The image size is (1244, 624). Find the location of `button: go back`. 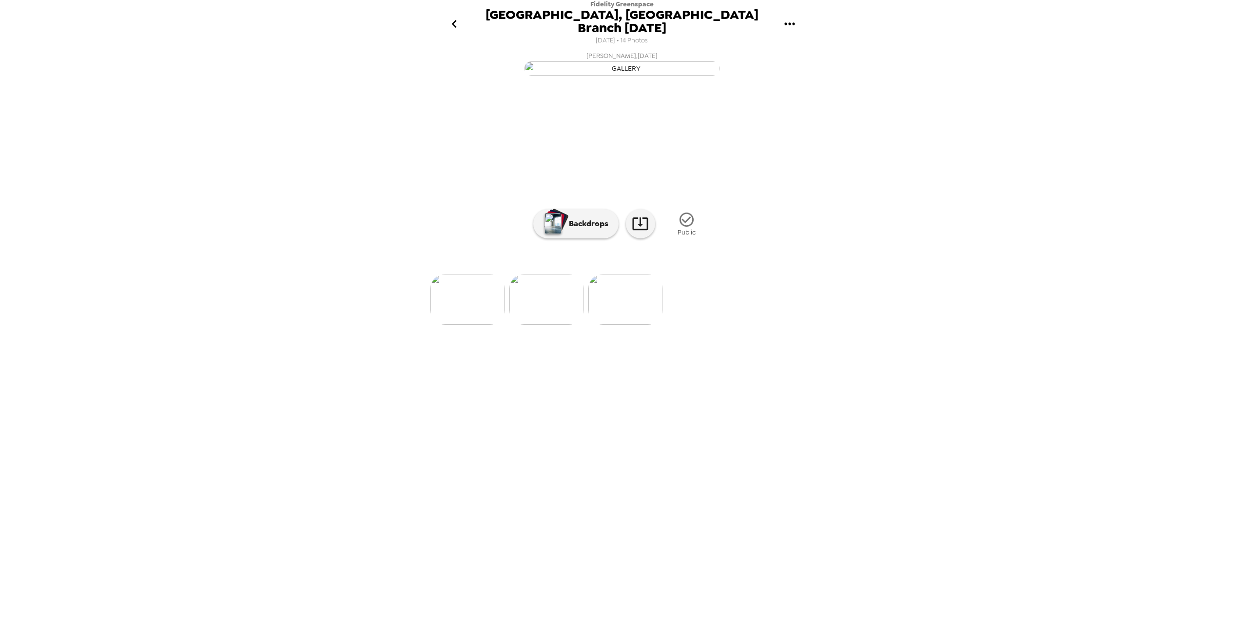

button: go back is located at coordinates (454, 23).